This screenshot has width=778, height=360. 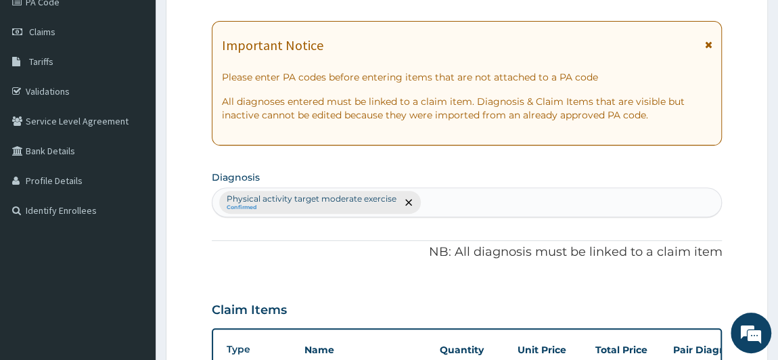 I want to click on div: Chat with us now, so click(x=149, y=85).